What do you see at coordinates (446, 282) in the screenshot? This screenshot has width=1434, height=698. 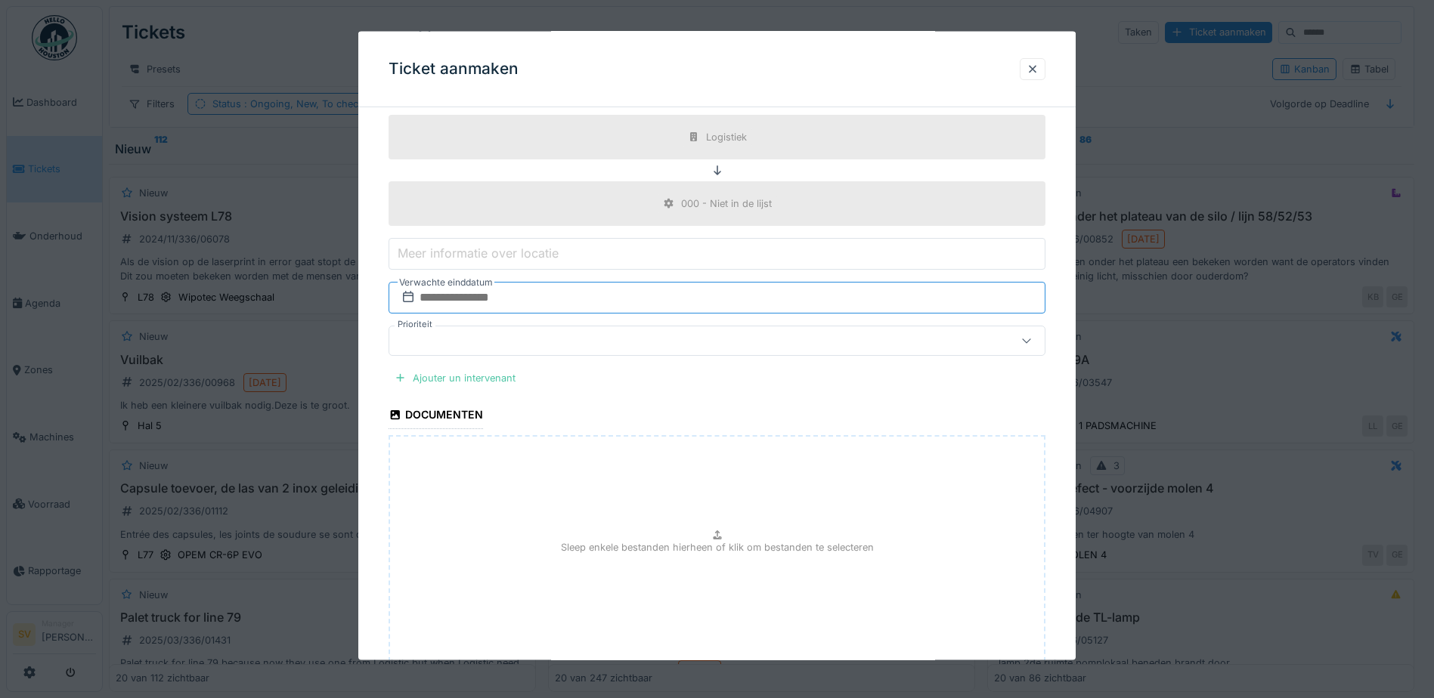 I see `label: Verwachte einddatum` at bounding box center [446, 282].